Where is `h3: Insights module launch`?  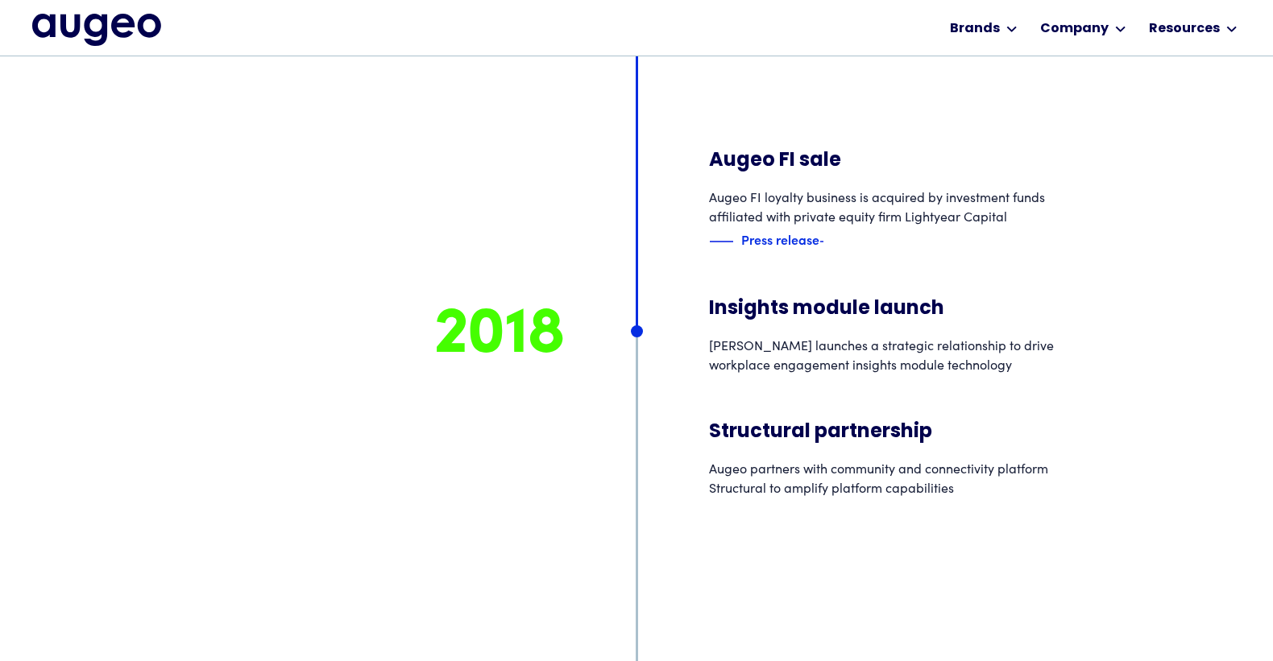 h3: Insights module launch is located at coordinates (898, 309).